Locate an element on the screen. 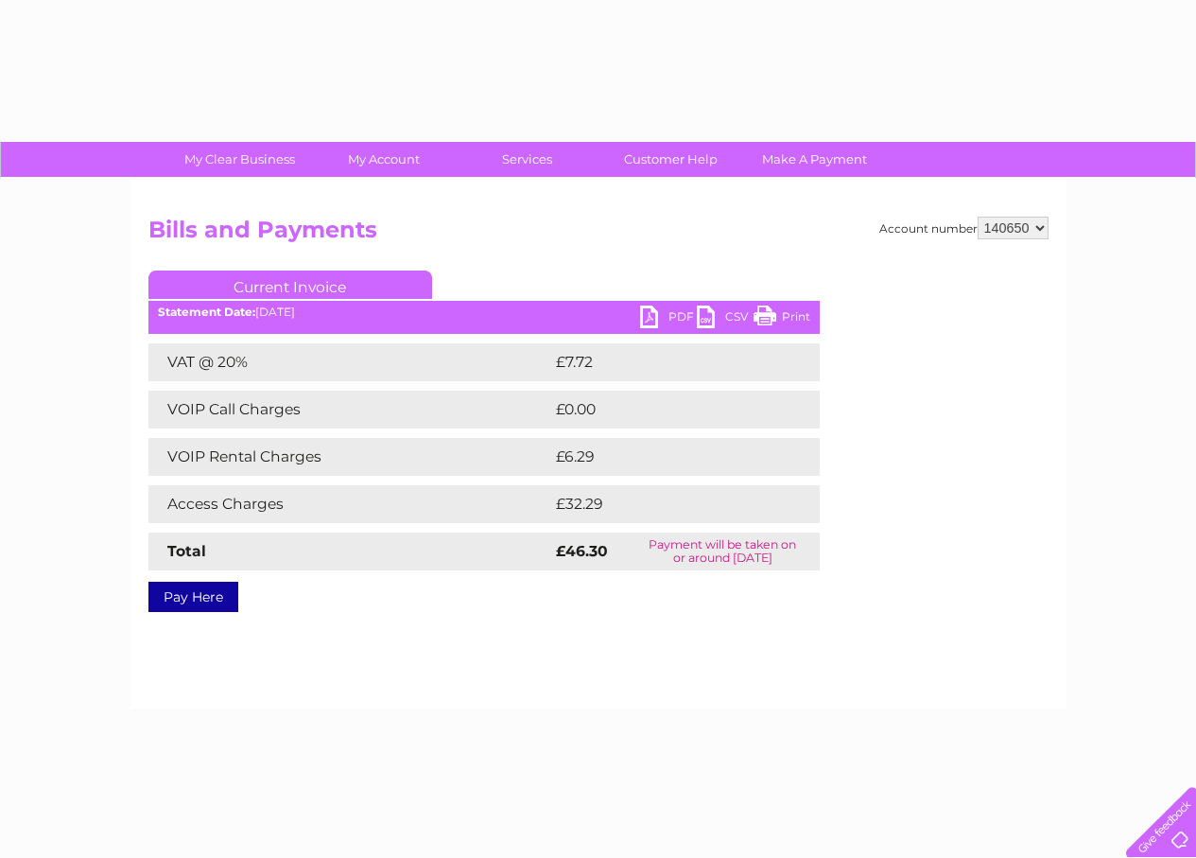 The height and width of the screenshot is (858, 1196). td: VOIP Rental Charges is located at coordinates (350, 457).